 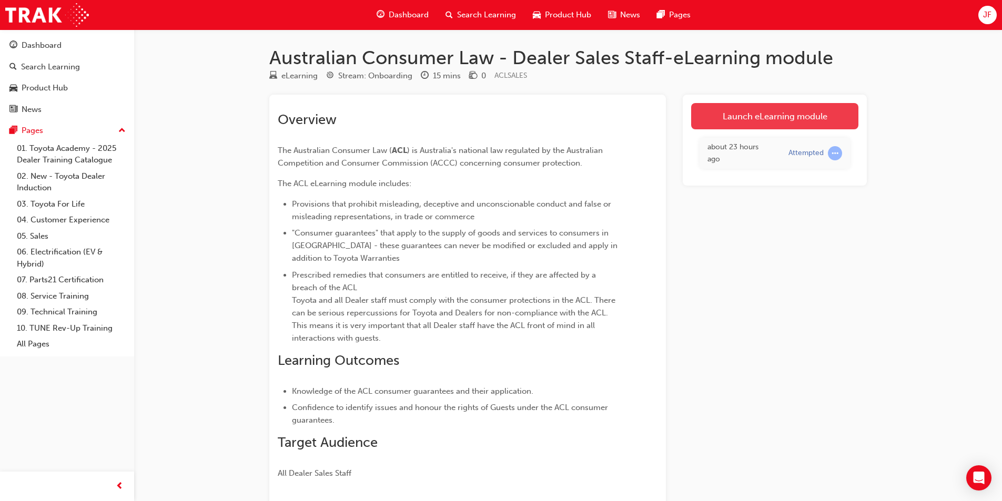 I want to click on div: Type, so click(x=293, y=76).